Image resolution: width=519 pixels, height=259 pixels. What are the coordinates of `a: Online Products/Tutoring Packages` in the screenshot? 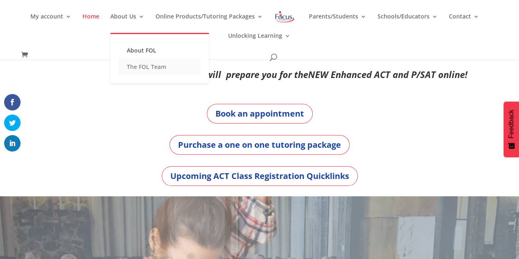 It's located at (209, 23).